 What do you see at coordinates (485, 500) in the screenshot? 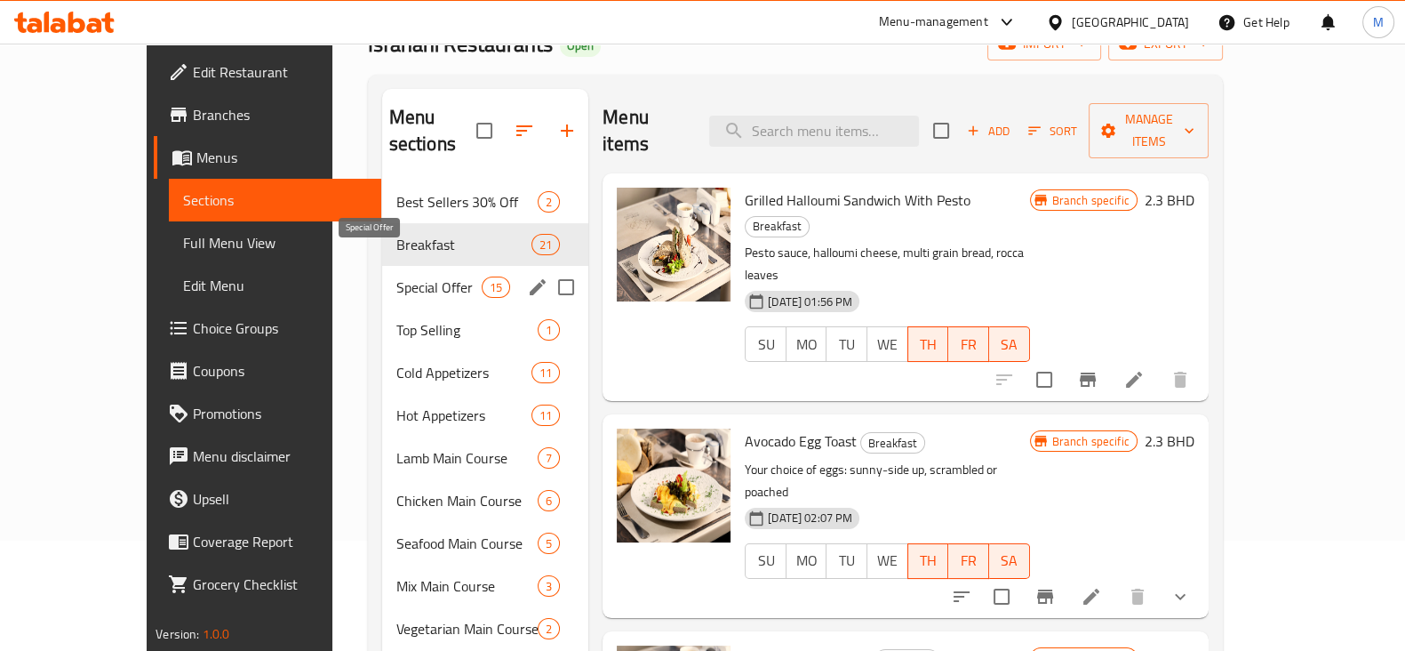
I see `div: Chicken Main Course6` at bounding box center [485, 500].